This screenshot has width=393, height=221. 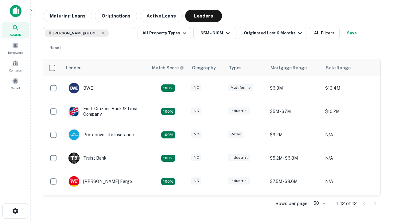 What do you see at coordinates (116, 16) in the screenshot?
I see `button: Originations` at bounding box center [116, 16].